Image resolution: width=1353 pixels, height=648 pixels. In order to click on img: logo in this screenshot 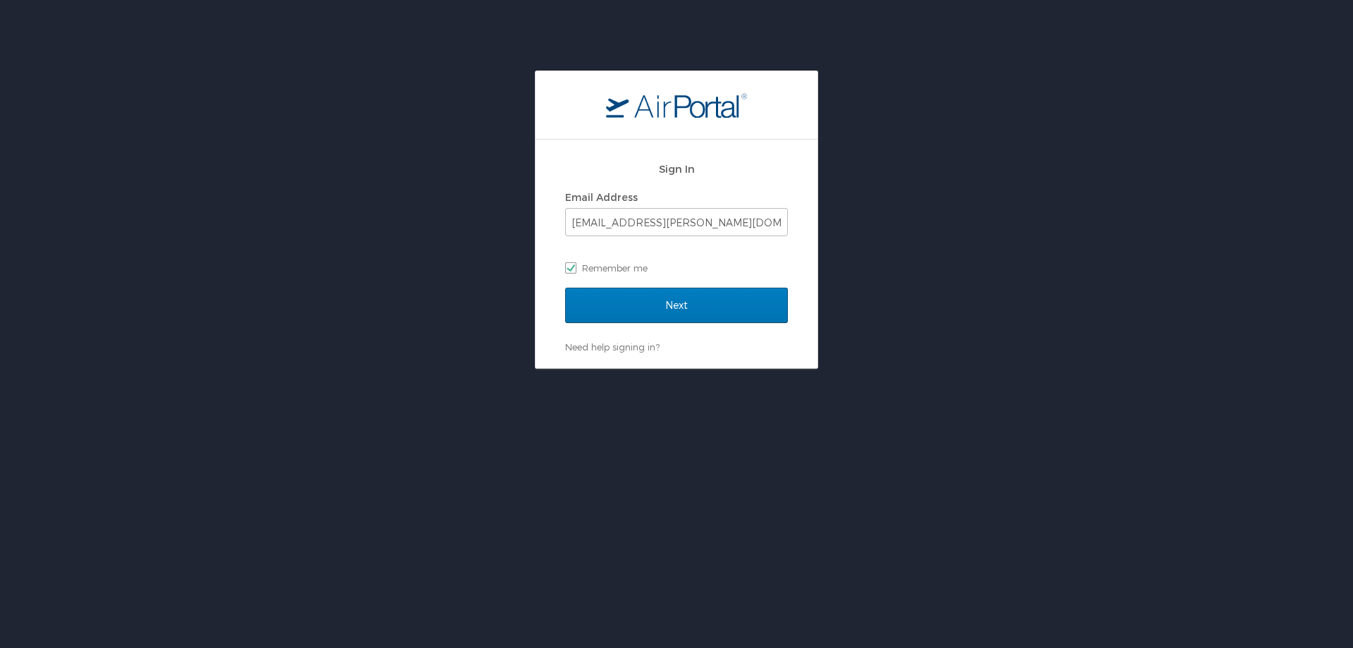, I will do `click(677, 105)`.